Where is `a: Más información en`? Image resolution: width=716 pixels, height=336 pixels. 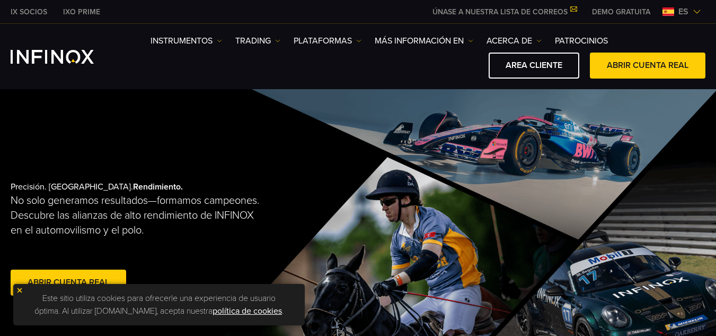 a: Más información en is located at coordinates (424, 41).